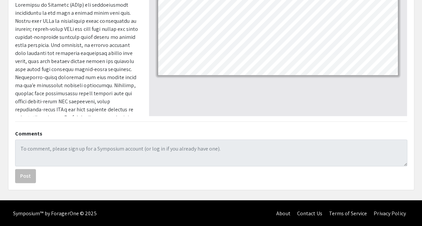 The image size is (422, 226). I want to click on a: Privacy Policy, so click(389, 213).